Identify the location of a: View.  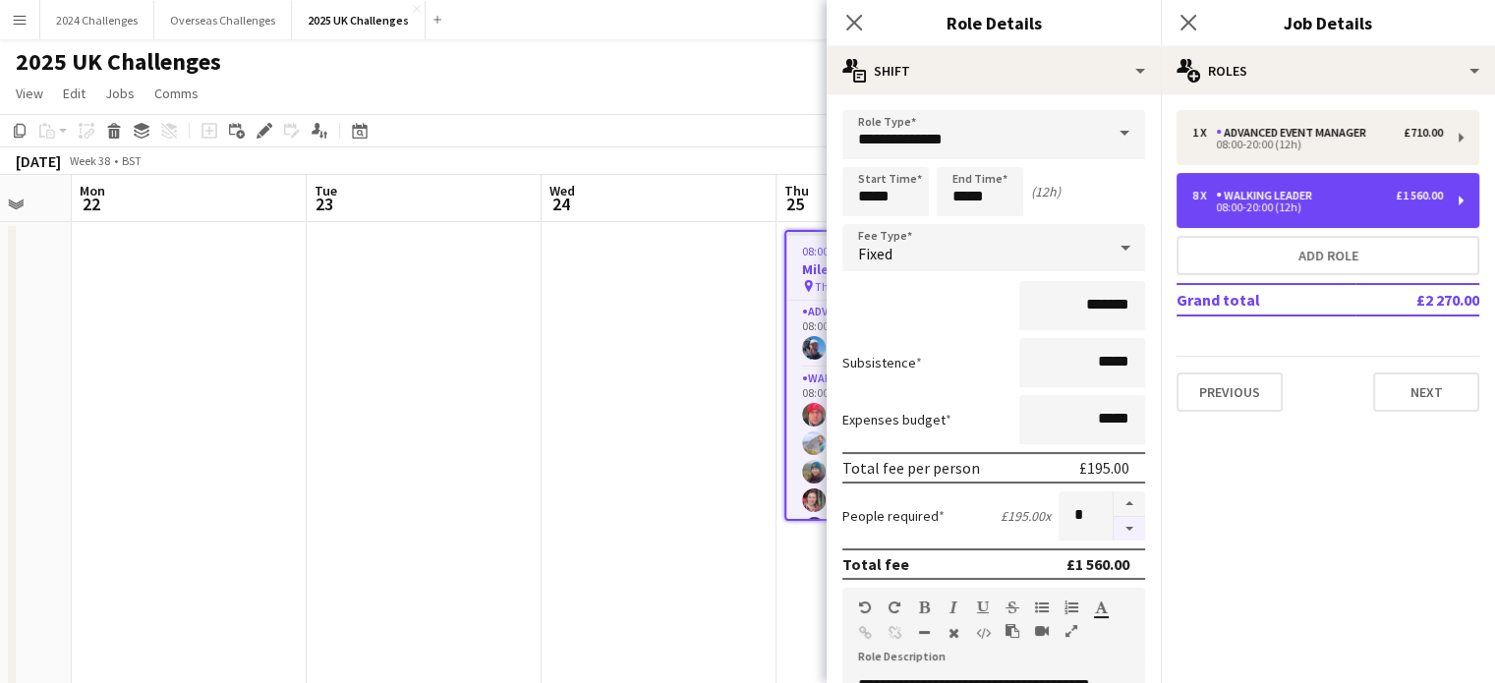
(29, 93).